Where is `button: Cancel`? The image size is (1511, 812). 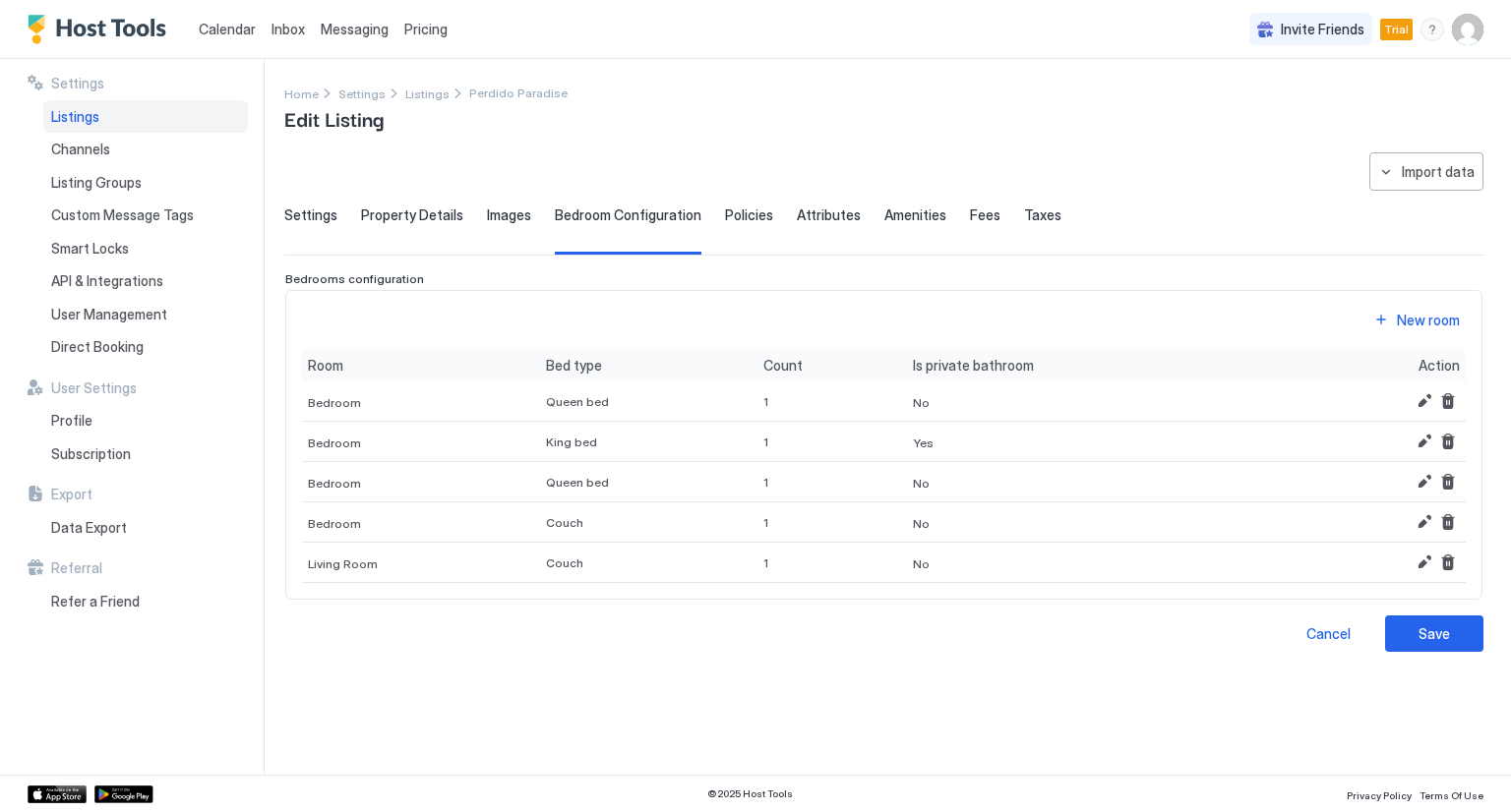
button: Cancel is located at coordinates (1328, 633).